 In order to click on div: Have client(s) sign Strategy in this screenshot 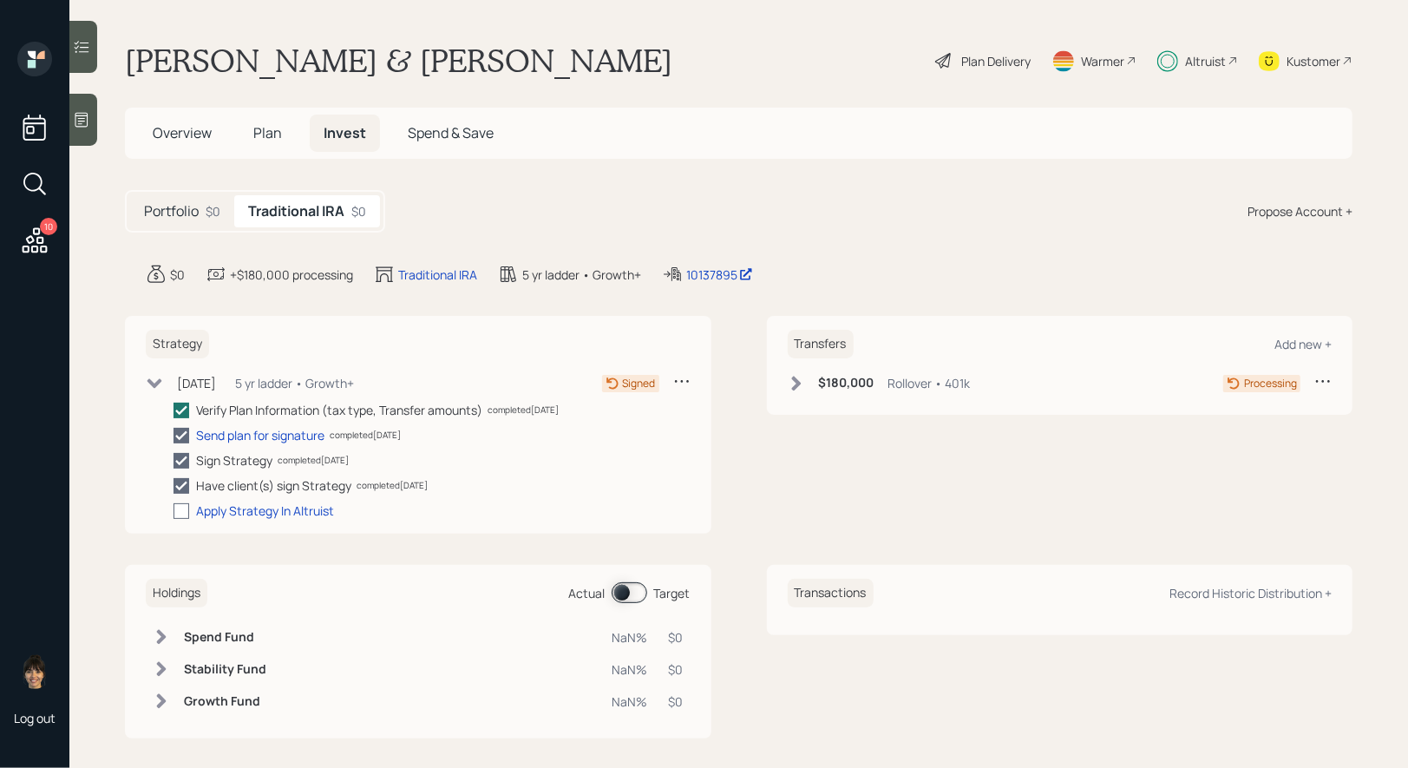, I will do `click(273, 485)`.